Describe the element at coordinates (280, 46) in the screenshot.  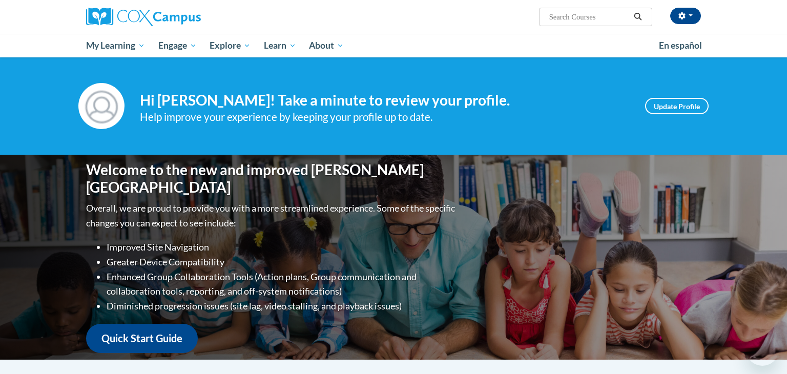
I see `span: Learn` at that location.